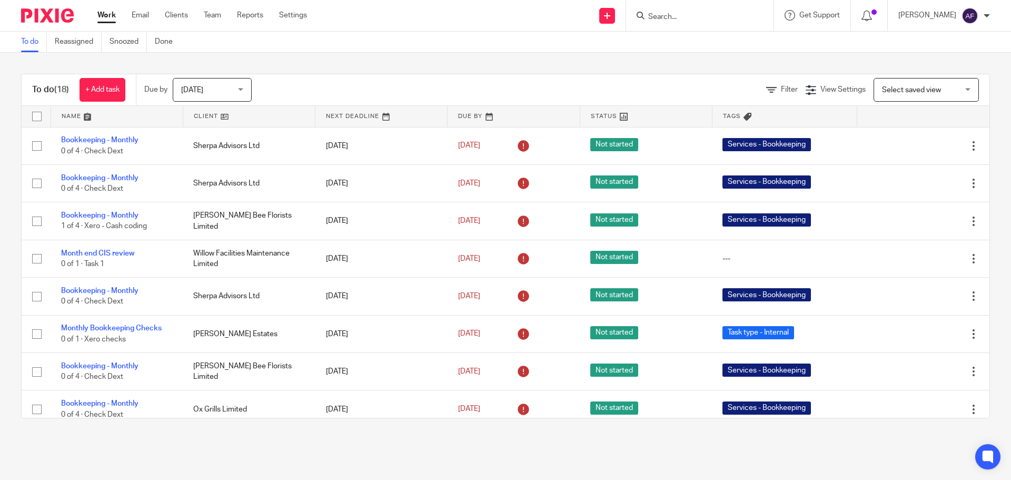 This screenshot has height=480, width=1011. What do you see at coordinates (250, 15) in the screenshot?
I see `a: Reports` at bounding box center [250, 15].